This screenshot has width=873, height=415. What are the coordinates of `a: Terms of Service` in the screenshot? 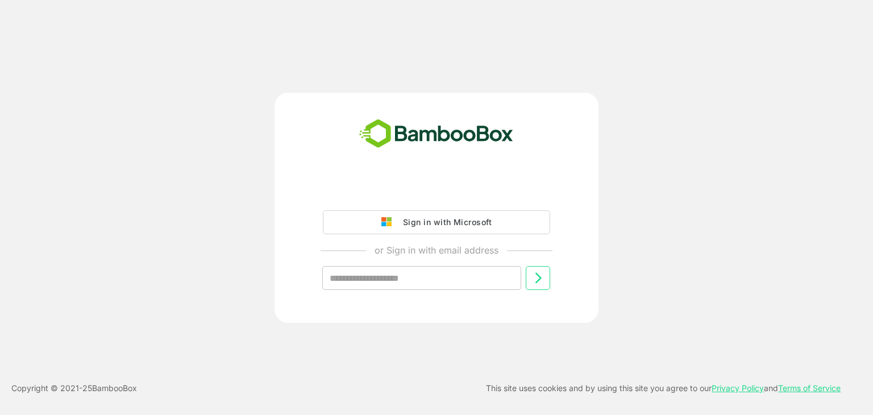 It's located at (810, 388).